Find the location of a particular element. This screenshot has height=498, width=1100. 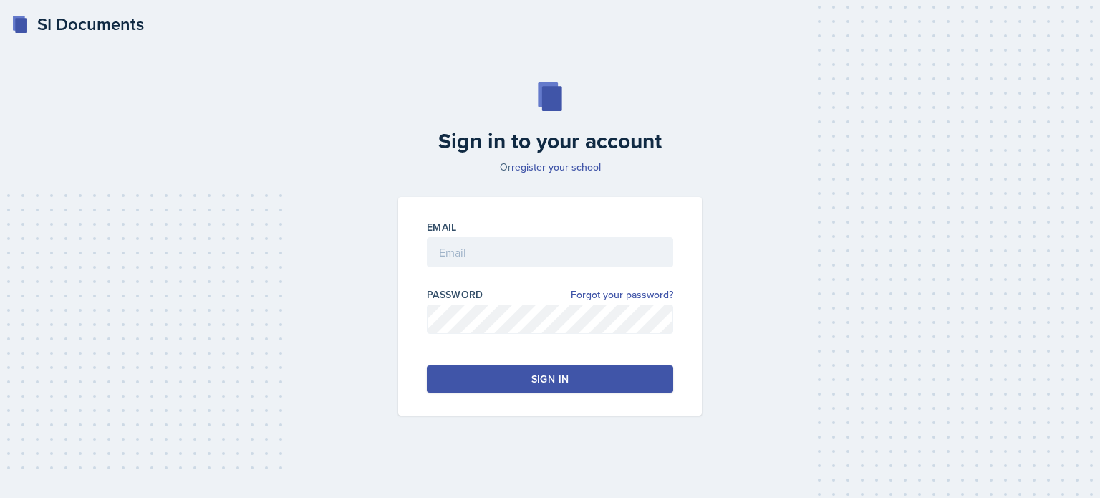

label: Email is located at coordinates (442, 227).